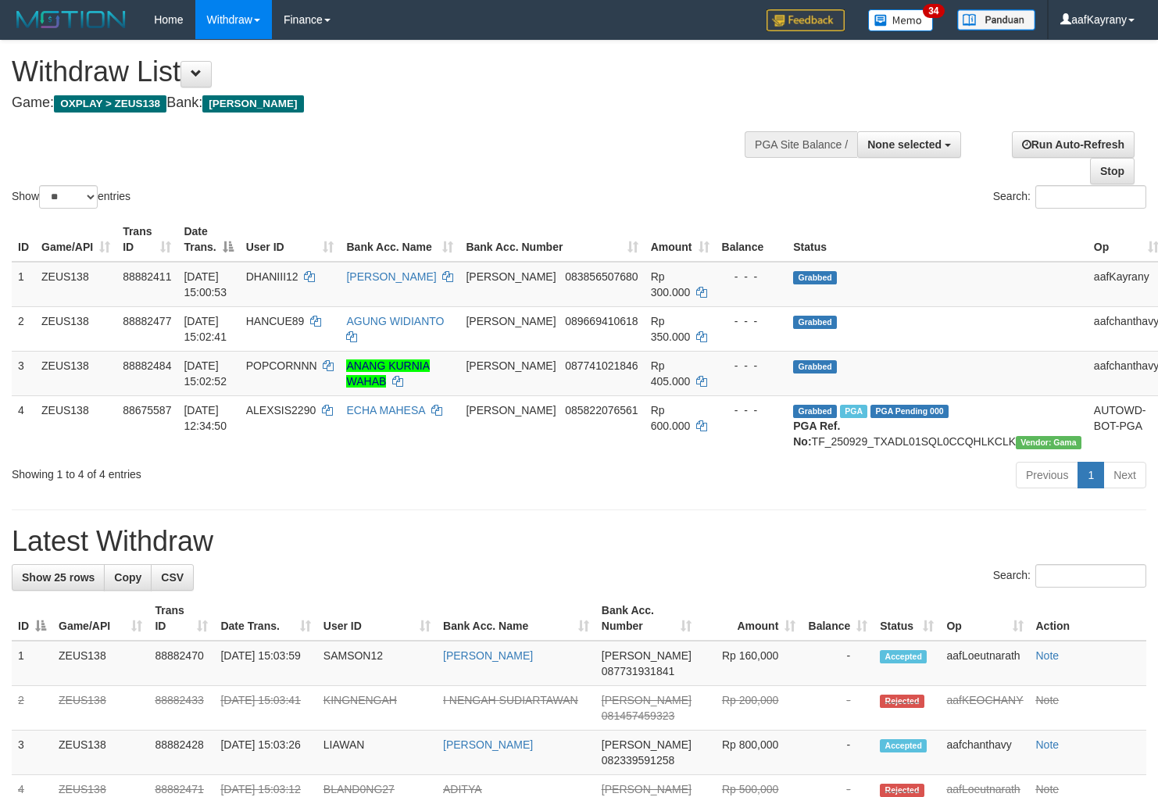 Image resolution: width=1158 pixels, height=797 pixels. I want to click on span: Grabbed, so click(815, 277).